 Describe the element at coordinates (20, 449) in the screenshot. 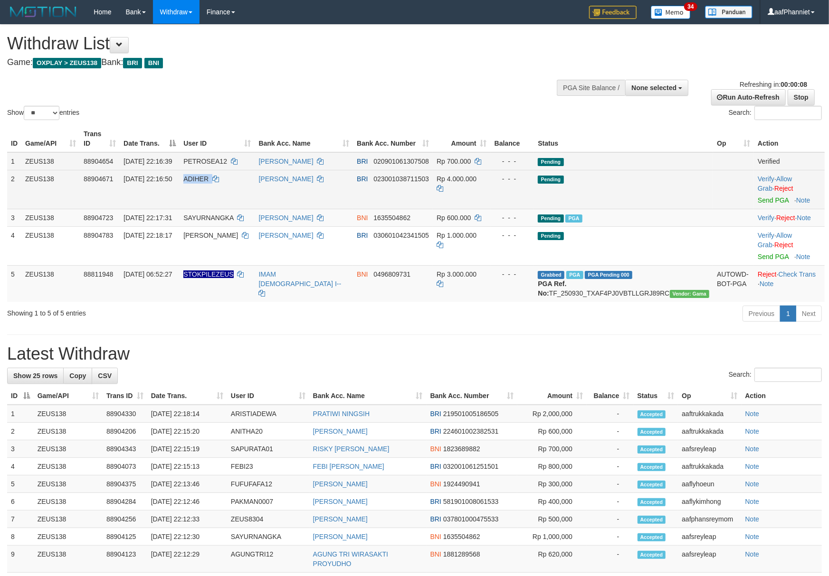

I see `td: 3` at that location.